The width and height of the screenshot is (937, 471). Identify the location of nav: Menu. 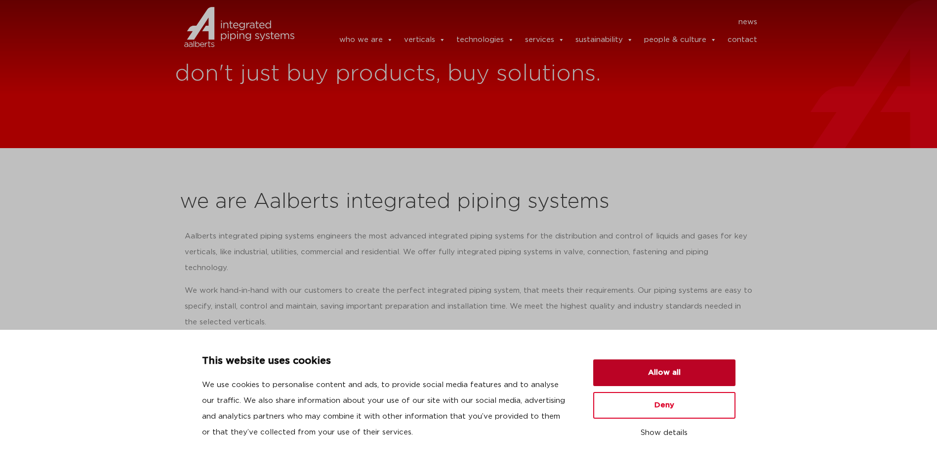
(533, 22).